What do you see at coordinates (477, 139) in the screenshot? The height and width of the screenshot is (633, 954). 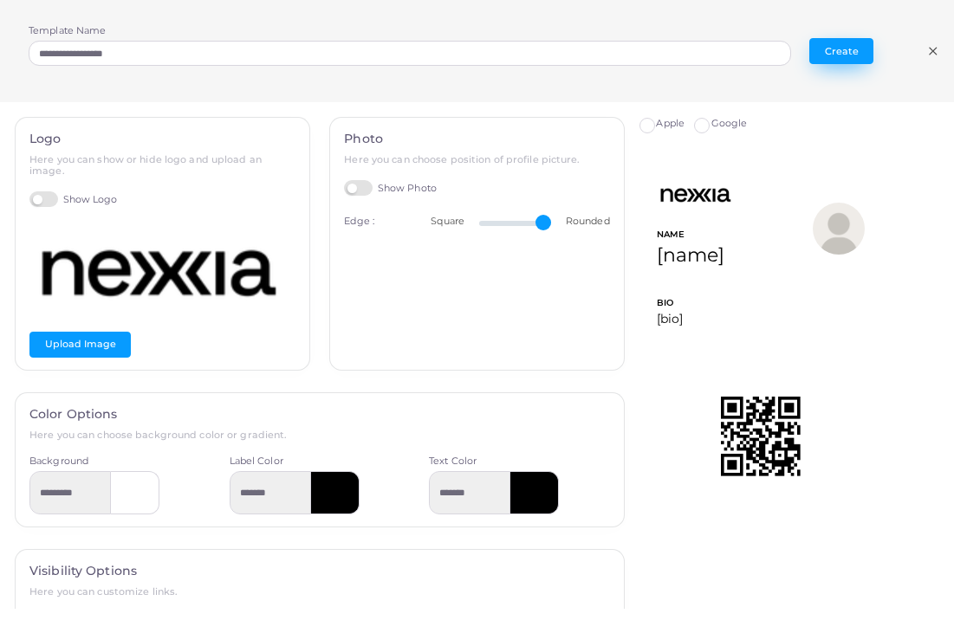 I see `h4: Photo` at bounding box center [477, 139].